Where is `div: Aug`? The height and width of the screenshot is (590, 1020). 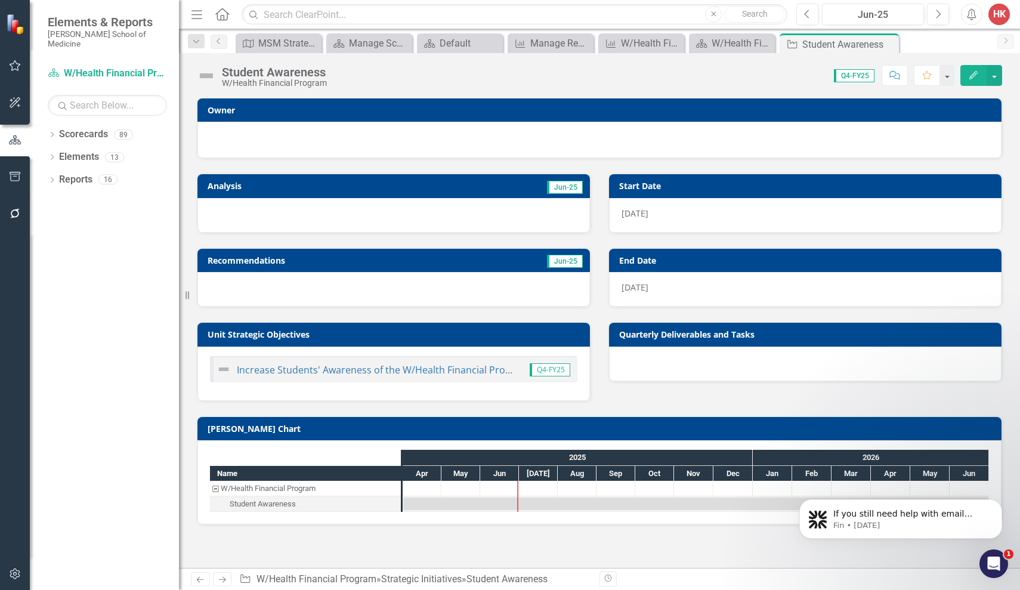 div: Aug is located at coordinates (577, 474).